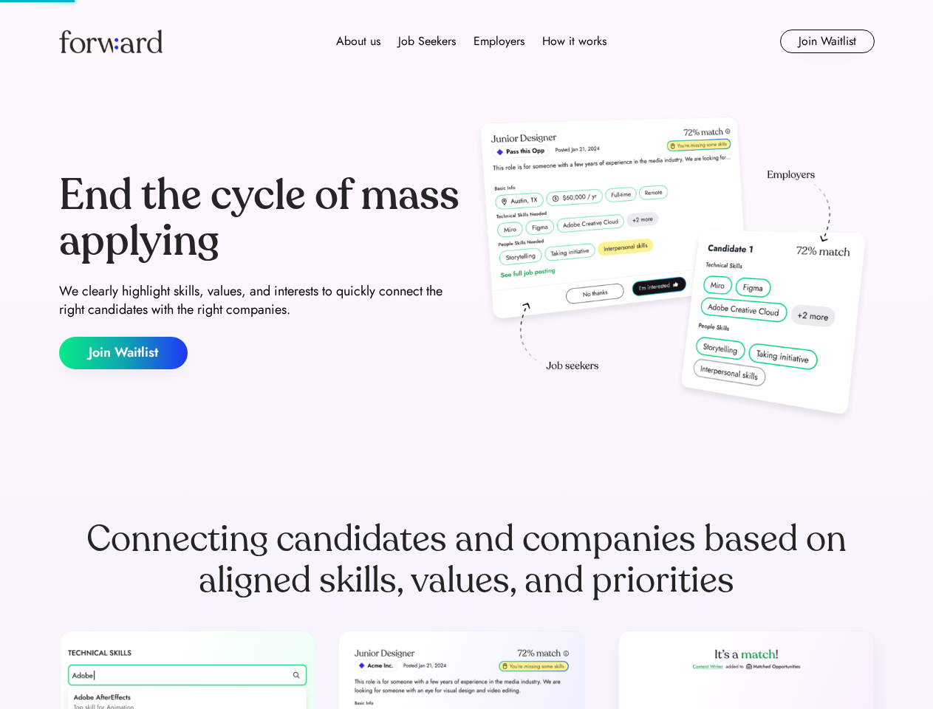  What do you see at coordinates (260, 301) in the screenshot?
I see `div: We clearly highlight skills, values, and interests to quickly connect the right candidates with t...` at bounding box center [260, 301].